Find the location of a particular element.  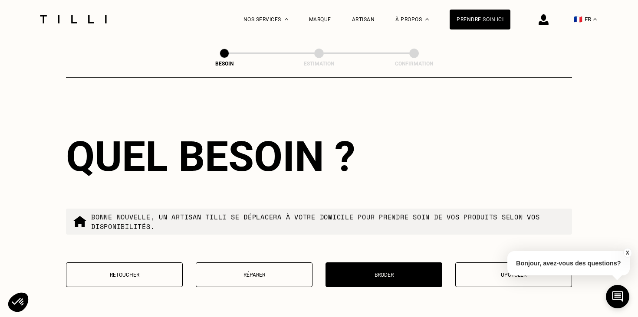

p: Upcycler is located at coordinates (514, 275).